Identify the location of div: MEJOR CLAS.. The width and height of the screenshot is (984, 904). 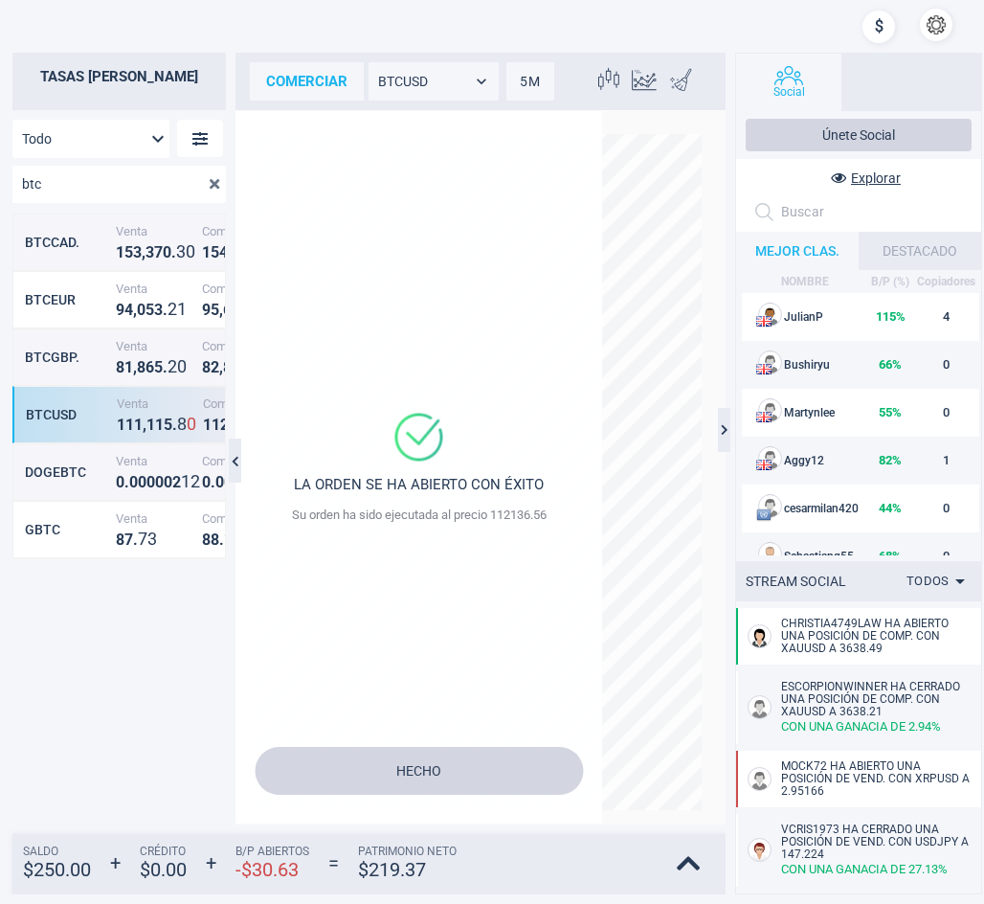
(798, 251).